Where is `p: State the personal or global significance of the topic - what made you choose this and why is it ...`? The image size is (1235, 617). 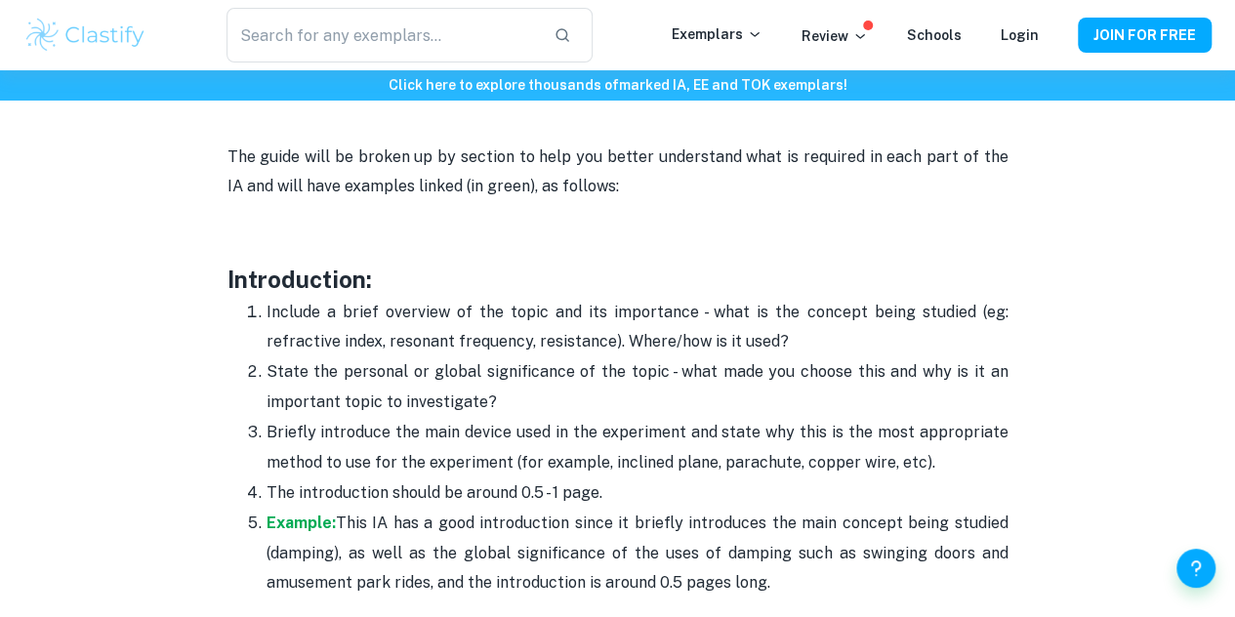
p: State the personal or global significance of the topic - what made you choose this and why is it ... is located at coordinates (637, 386).